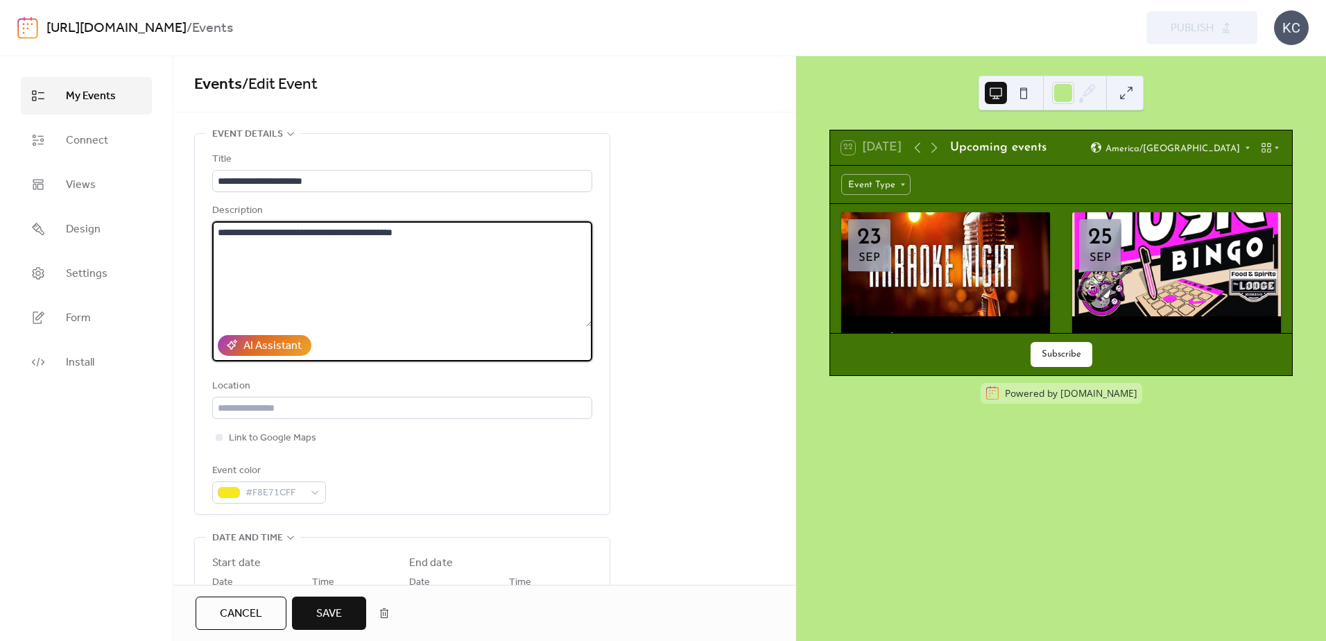 Image resolution: width=1326 pixels, height=641 pixels. I want to click on span: Views, so click(80, 185).